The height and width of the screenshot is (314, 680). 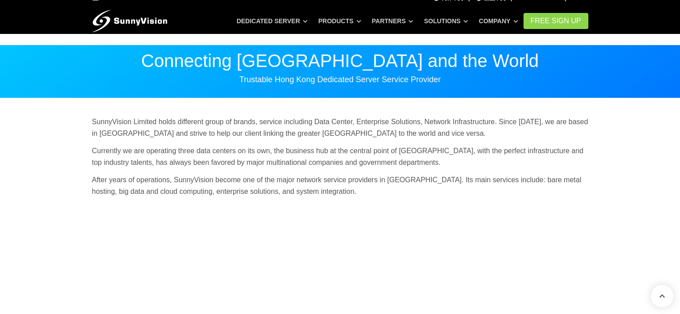 What do you see at coordinates (393, 21) in the screenshot?
I see `a: Partners` at bounding box center [393, 21].